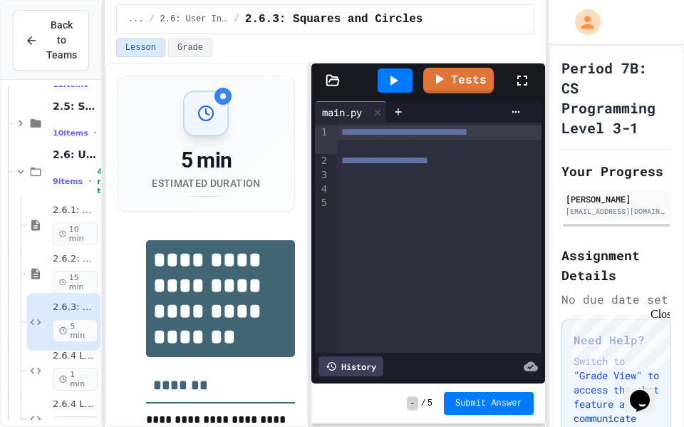 The image size is (684, 427). What do you see at coordinates (75, 404) in the screenshot?
I see `span: 2.6.4 Lab2: Favorite Color Collector` at bounding box center [75, 404].